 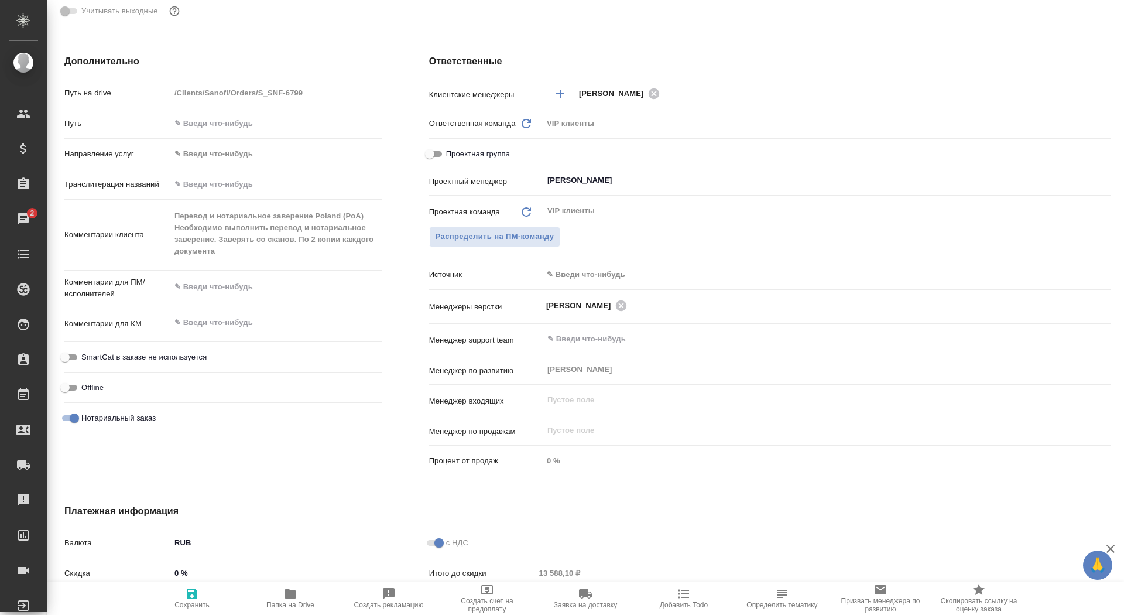 What do you see at coordinates (290, 605) in the screenshot?
I see `span: Папка на Drive` at bounding box center [290, 605].